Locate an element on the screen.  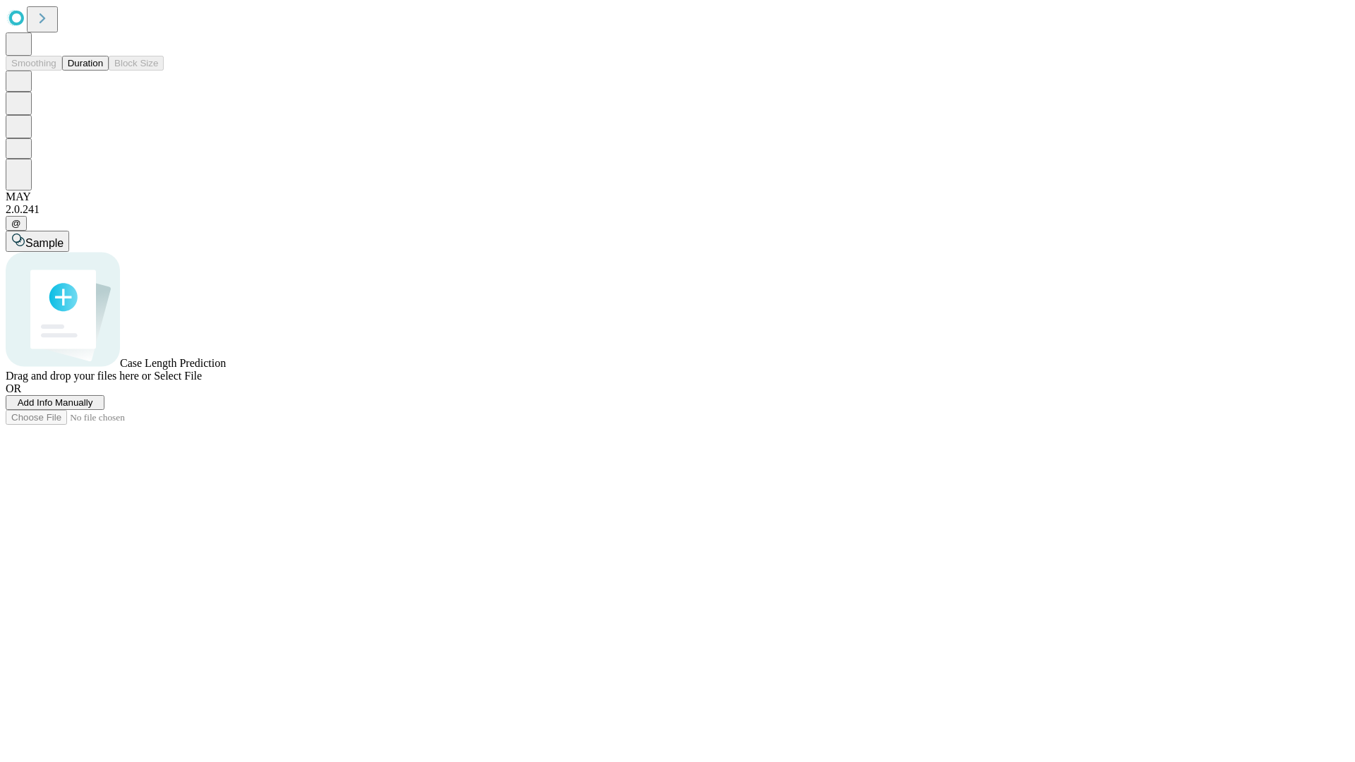
span: Sample is located at coordinates (44, 243).